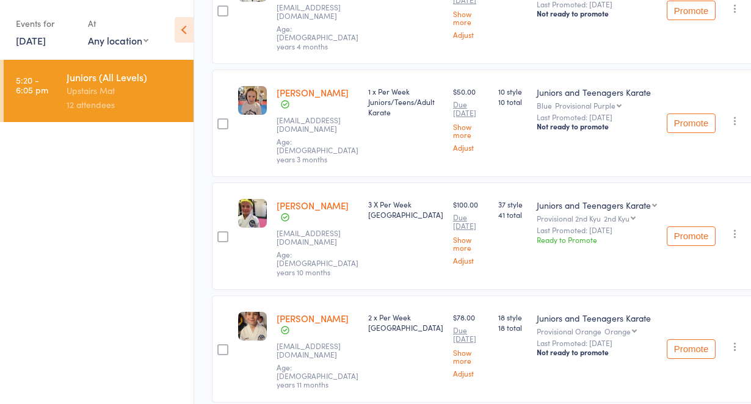 Image resolution: width=751 pixels, height=404 pixels. Describe the element at coordinates (512, 214) in the screenshot. I see `span: 41 total` at that location.